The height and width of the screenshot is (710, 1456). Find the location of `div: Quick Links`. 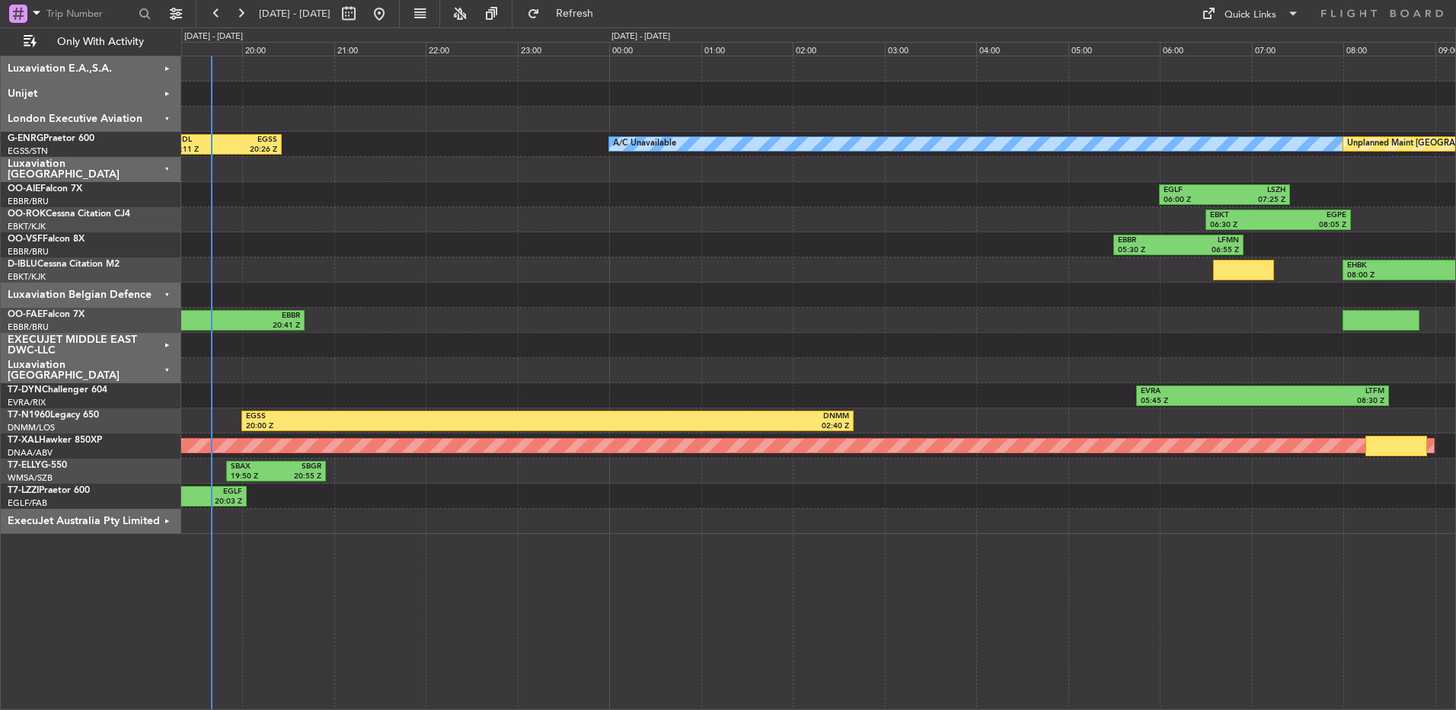

div: Quick Links is located at coordinates (1251, 15).